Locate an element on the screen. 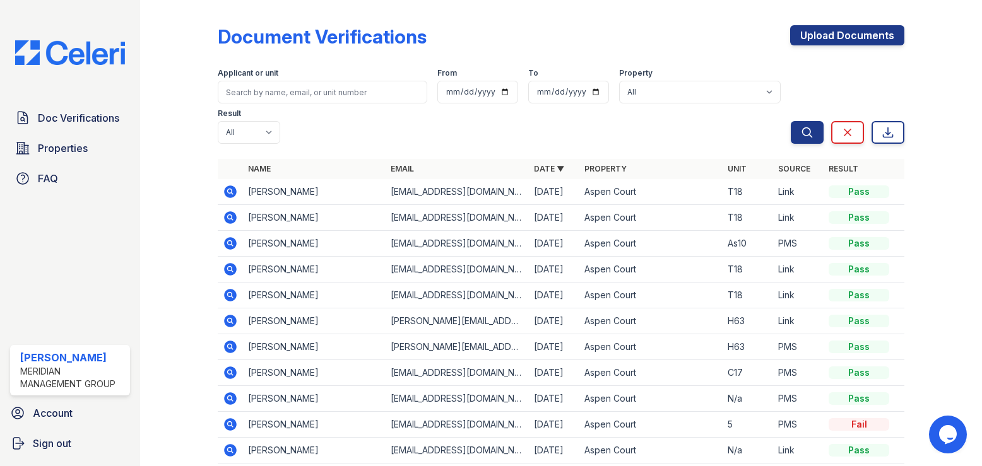  label: Applicant or unit is located at coordinates (248, 73).